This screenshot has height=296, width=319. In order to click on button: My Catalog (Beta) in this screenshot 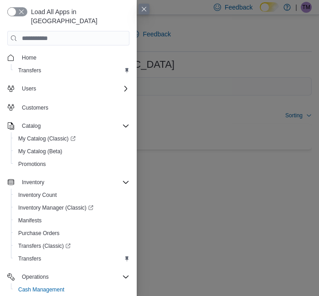, I will do `click(72, 152)`.